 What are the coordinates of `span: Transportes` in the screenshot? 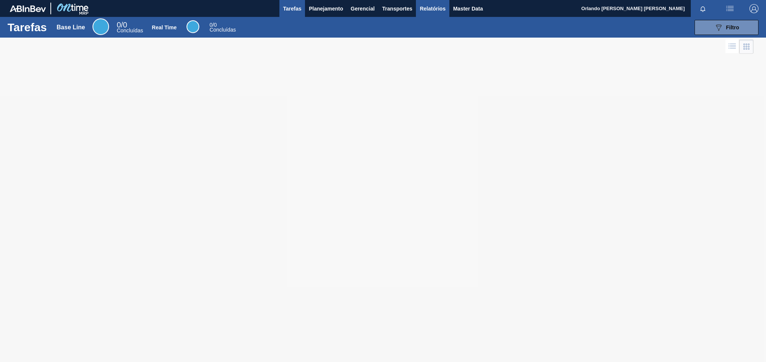 It's located at (397, 9).